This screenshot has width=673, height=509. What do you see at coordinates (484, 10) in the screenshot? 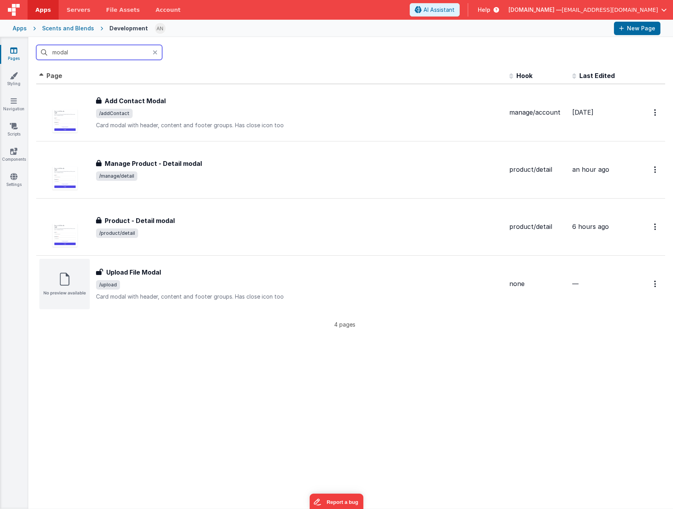
I see `span: Help` at bounding box center [484, 10].